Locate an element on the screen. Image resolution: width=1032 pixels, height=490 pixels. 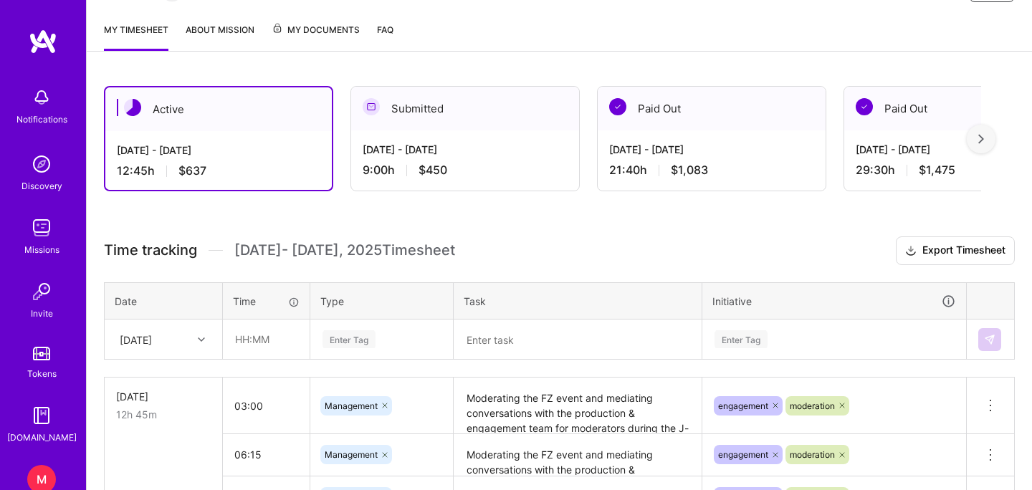
button: Export Timesheet is located at coordinates (956, 251).